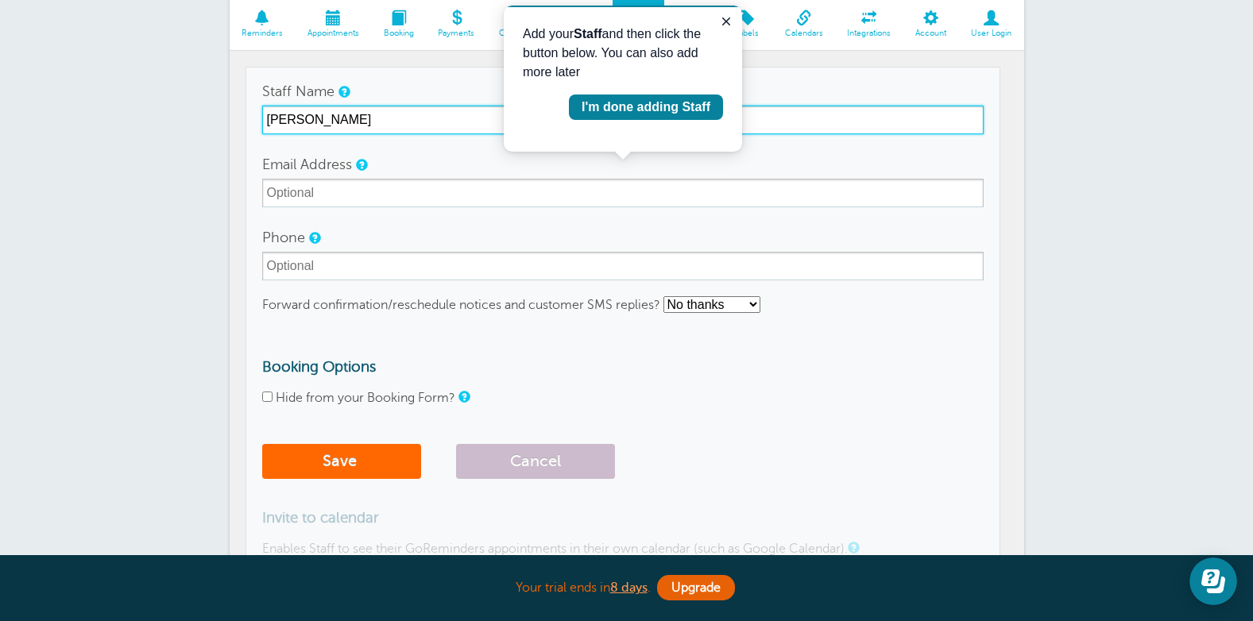  I want to click on span: Booking, so click(398, 33).